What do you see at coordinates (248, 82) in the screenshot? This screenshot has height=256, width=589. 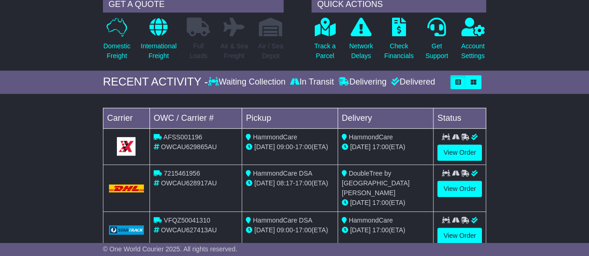 I see `div: Waiting Collection` at bounding box center [248, 82].